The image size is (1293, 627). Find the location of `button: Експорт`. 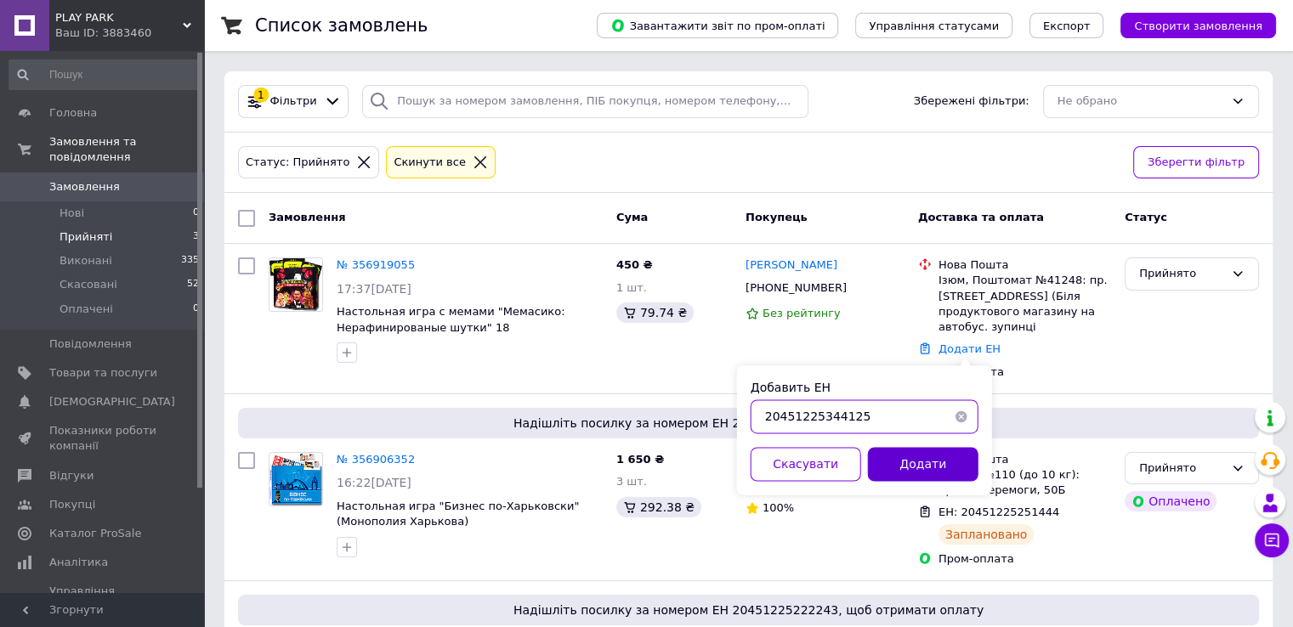

button: Експорт is located at coordinates (1067, 25).